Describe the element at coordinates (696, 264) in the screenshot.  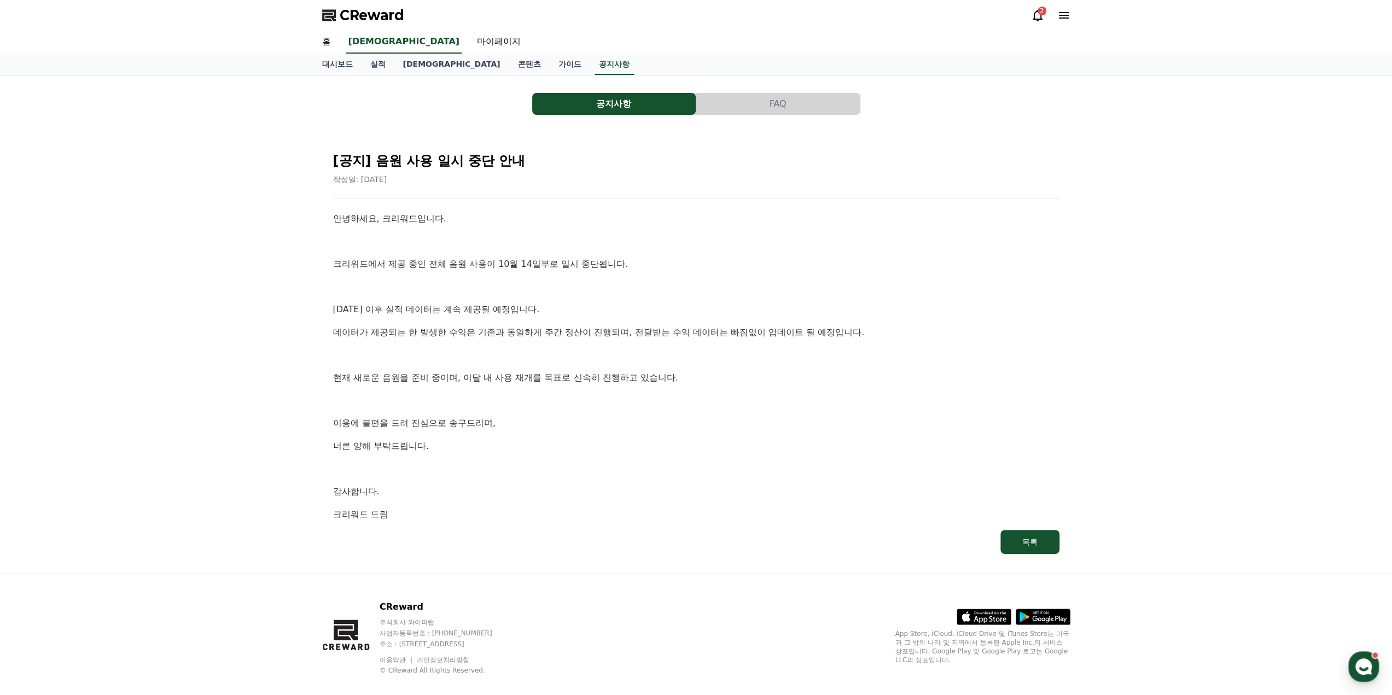
I see `p: 크리워드에서 제공 중인 전체 음원 사용이 10월 14일부로 일시 중단됩니다.` at that location.